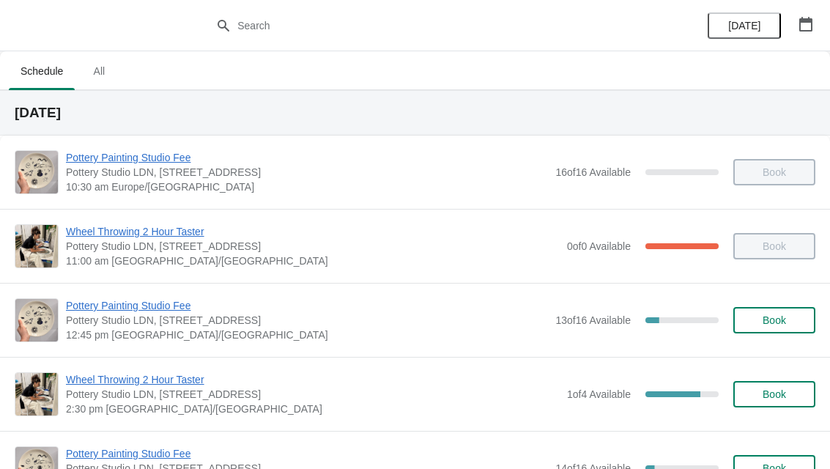 This screenshot has height=469, width=830. What do you see at coordinates (99, 71) in the screenshot?
I see `span: All` at bounding box center [99, 71].